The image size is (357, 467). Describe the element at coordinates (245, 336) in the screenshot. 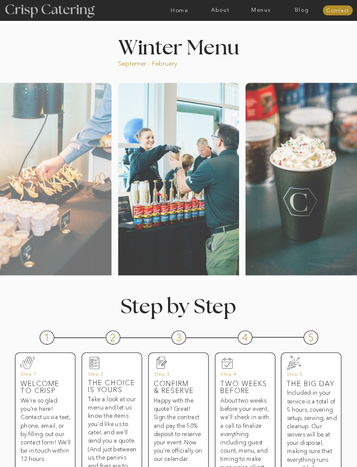

I see `h3: 4` at that location.